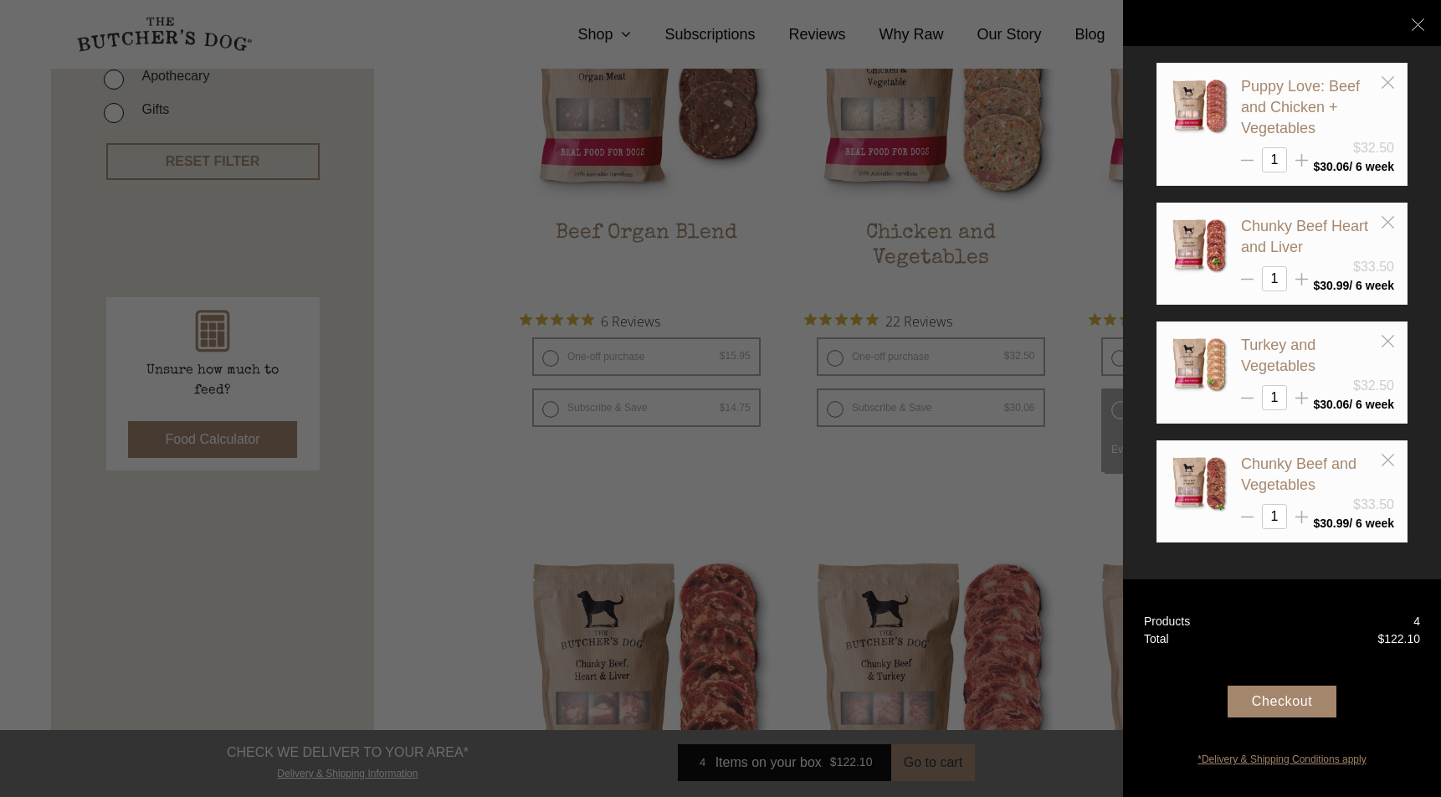 The width and height of the screenshot is (1441, 797). Describe the element at coordinates (1282, 701) in the screenshot. I see `div: Checkout` at that location.